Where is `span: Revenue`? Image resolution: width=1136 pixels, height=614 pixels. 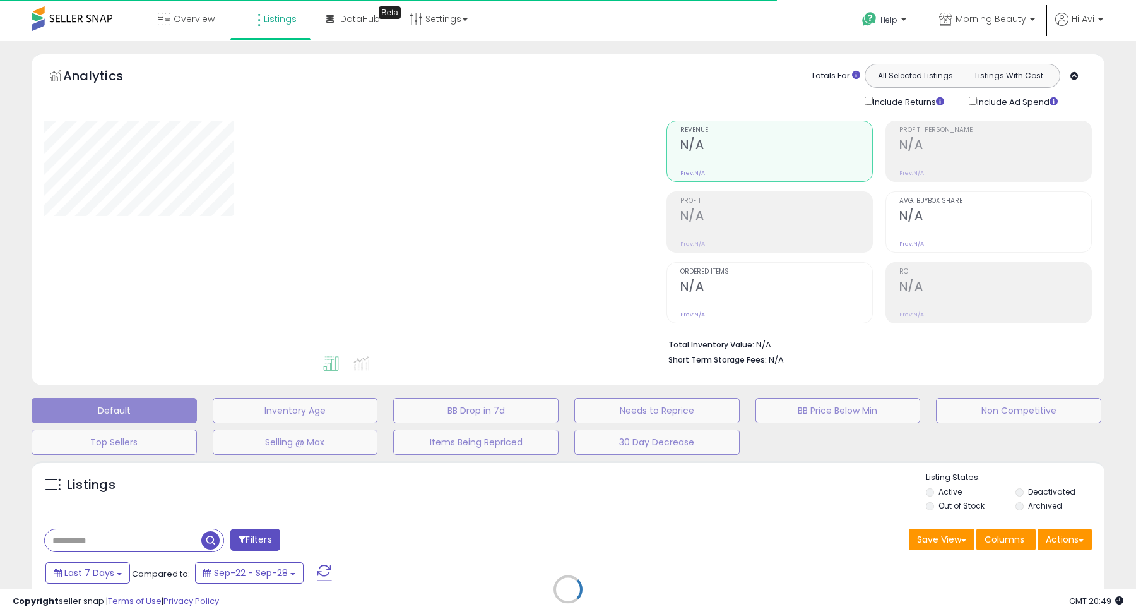
span: Revenue is located at coordinates (776, 130).